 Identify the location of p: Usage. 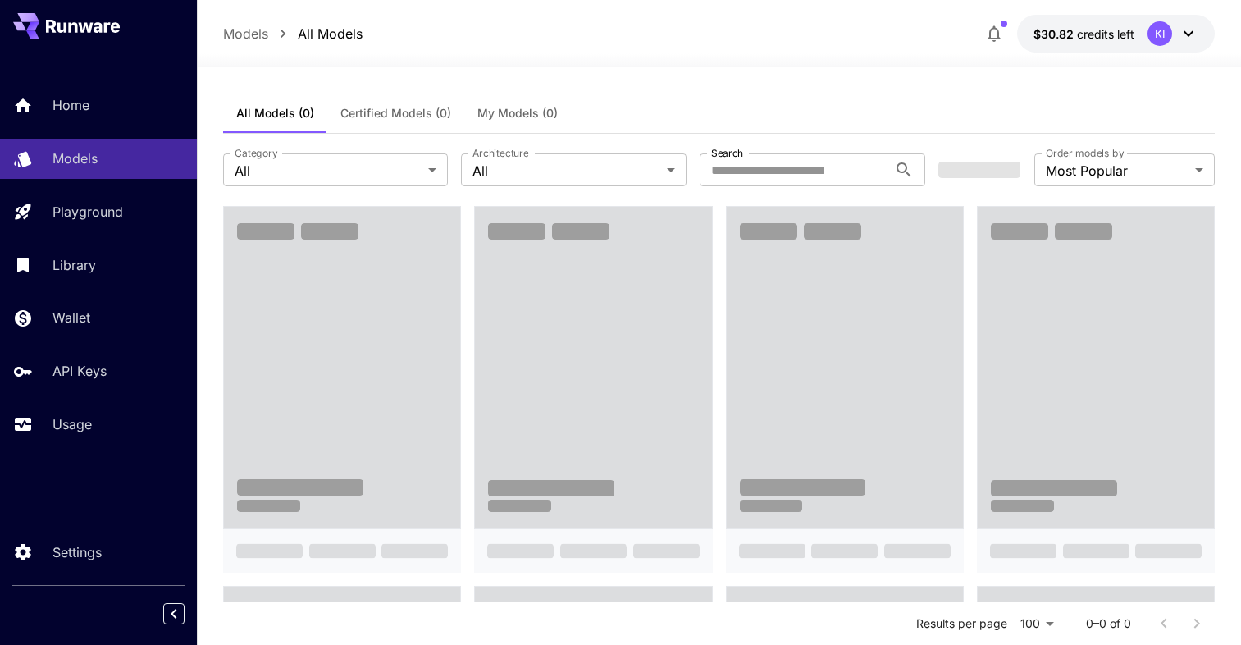
(72, 424).